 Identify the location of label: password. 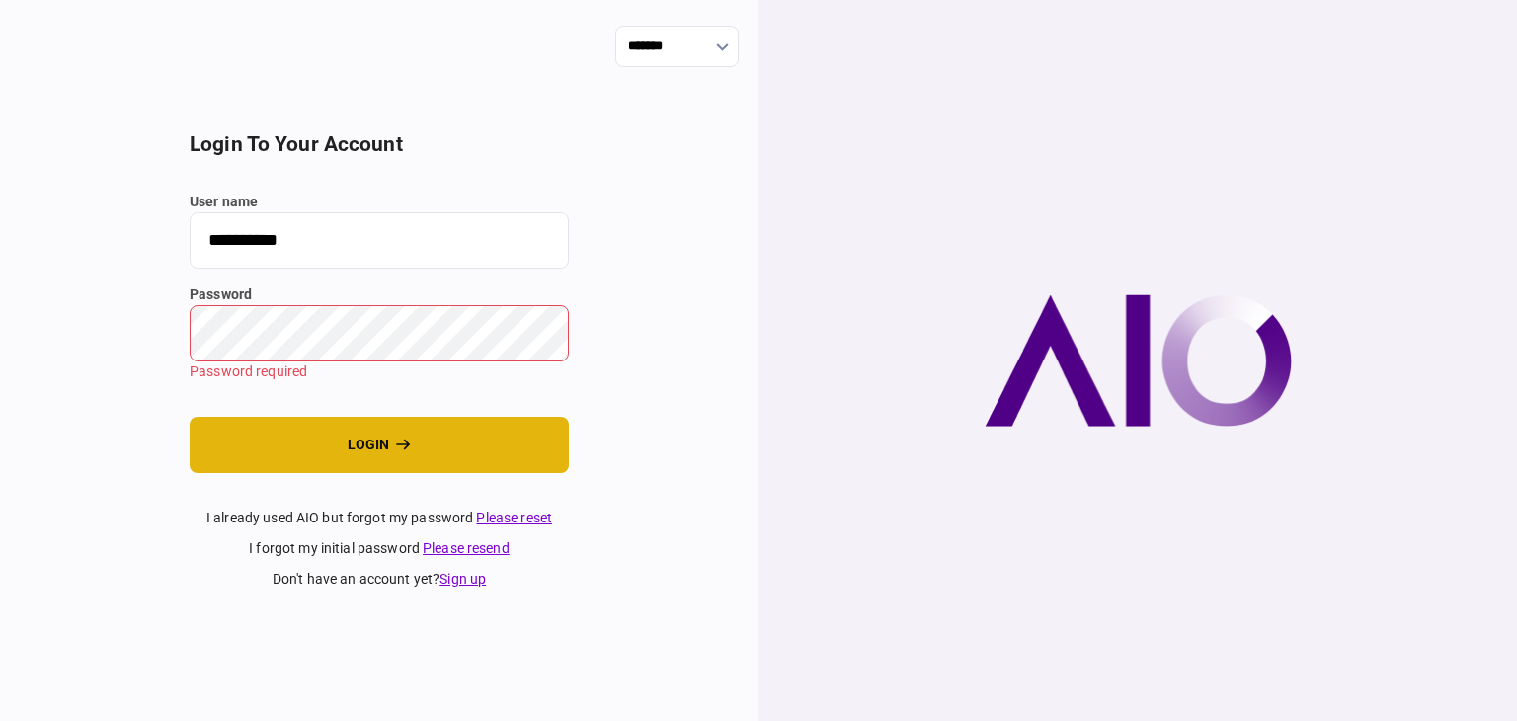
(379, 294).